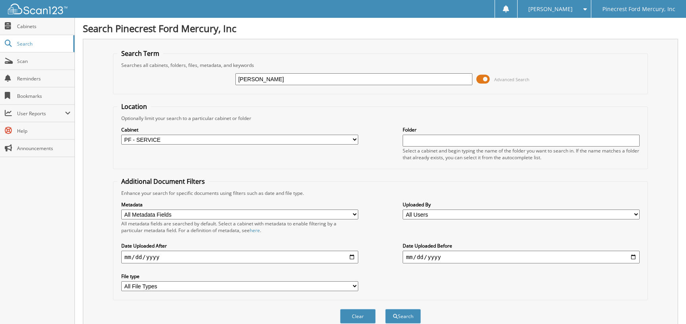 Image resolution: width=686 pixels, height=324 pixels. Describe the element at coordinates (521, 130) in the screenshot. I see `label: Folder` at that location.